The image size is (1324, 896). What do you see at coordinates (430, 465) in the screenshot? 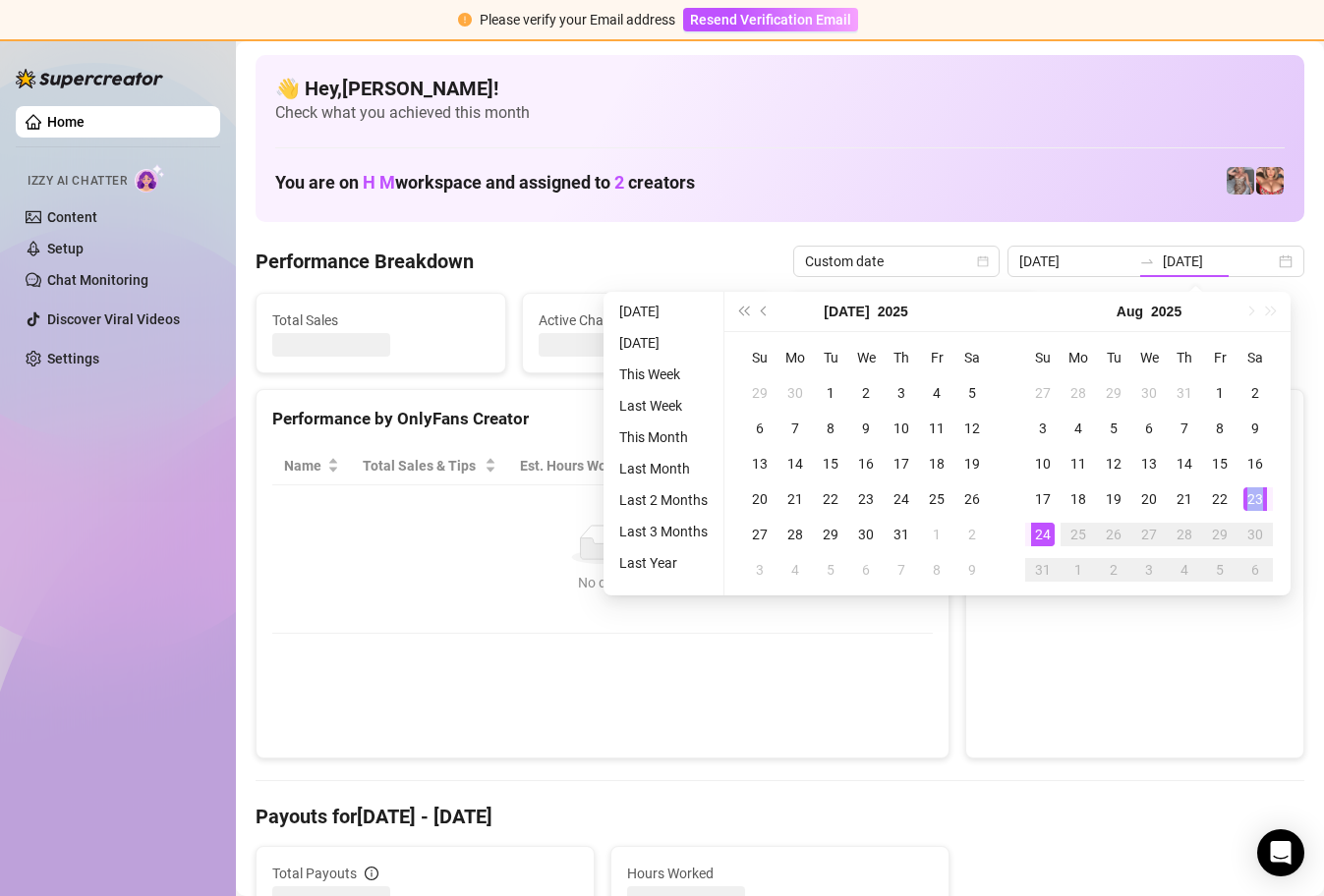
I see `th: Total Sales & Tips` at bounding box center [430, 465].